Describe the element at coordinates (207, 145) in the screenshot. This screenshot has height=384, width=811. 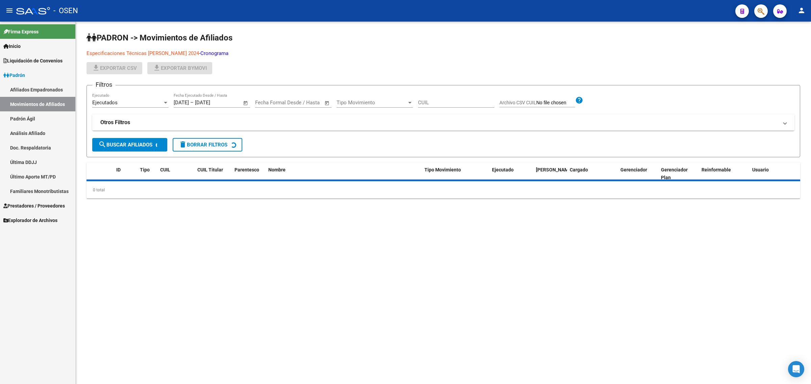
I see `button: Borrar Filtros` at that location.